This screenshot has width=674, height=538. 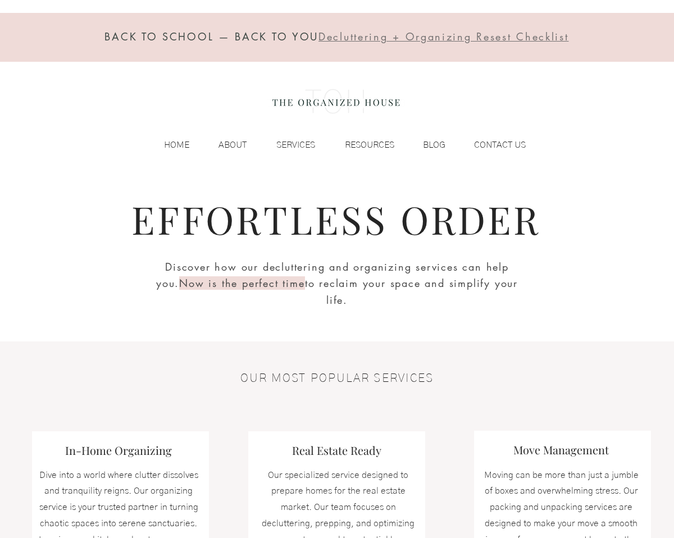 I want to click on a: HOME, so click(x=168, y=145).